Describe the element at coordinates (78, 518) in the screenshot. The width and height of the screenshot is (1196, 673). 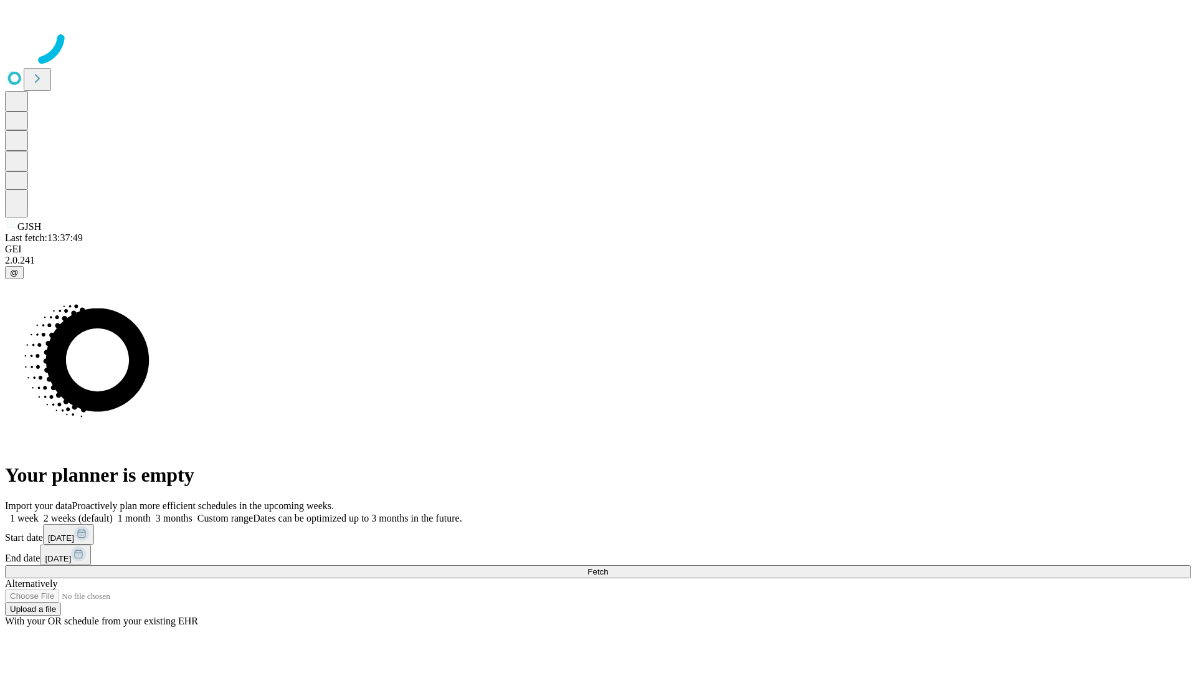
I see `span: 2 weeks (default)` at that location.